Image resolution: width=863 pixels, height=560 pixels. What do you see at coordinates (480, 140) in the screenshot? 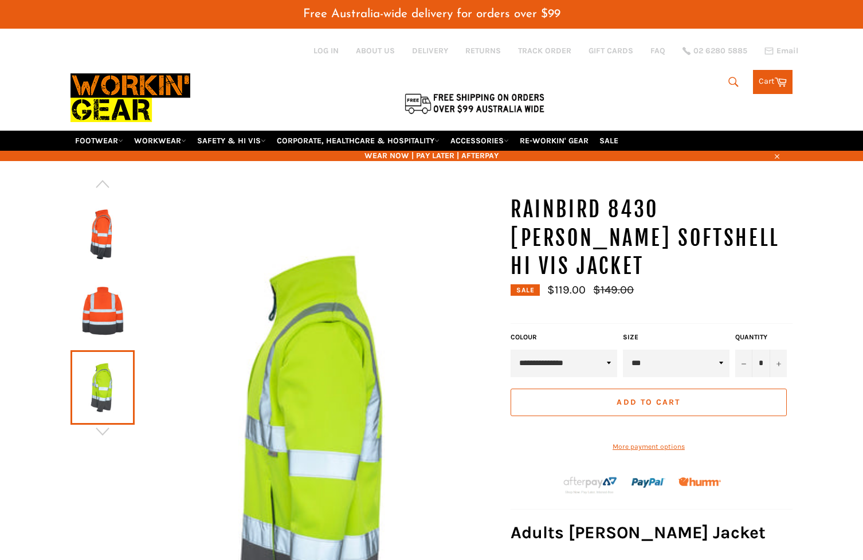
I see `a: ACCESSORIES` at bounding box center [480, 140].